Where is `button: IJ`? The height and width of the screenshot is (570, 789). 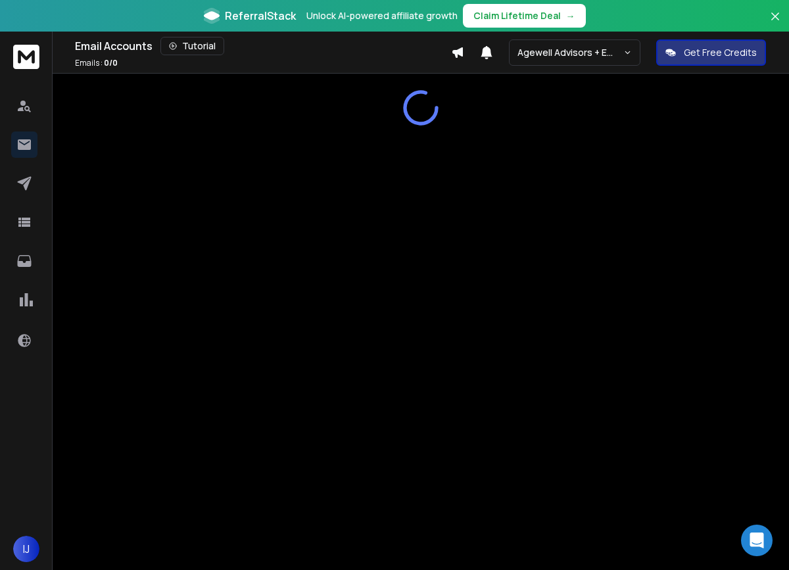
button: IJ is located at coordinates (26, 549).